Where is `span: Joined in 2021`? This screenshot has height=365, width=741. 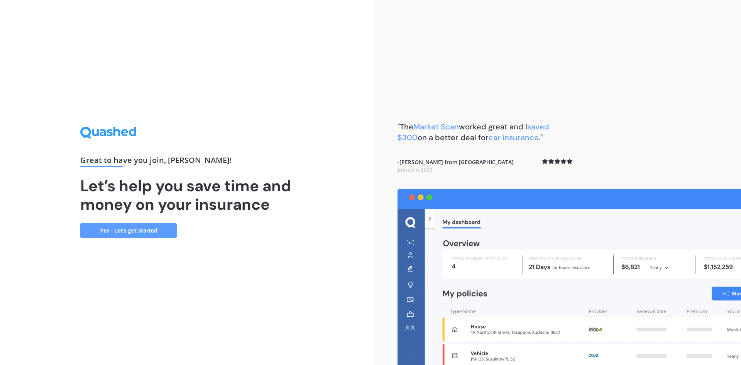 span: Joined in 2021 is located at coordinates (415, 169).